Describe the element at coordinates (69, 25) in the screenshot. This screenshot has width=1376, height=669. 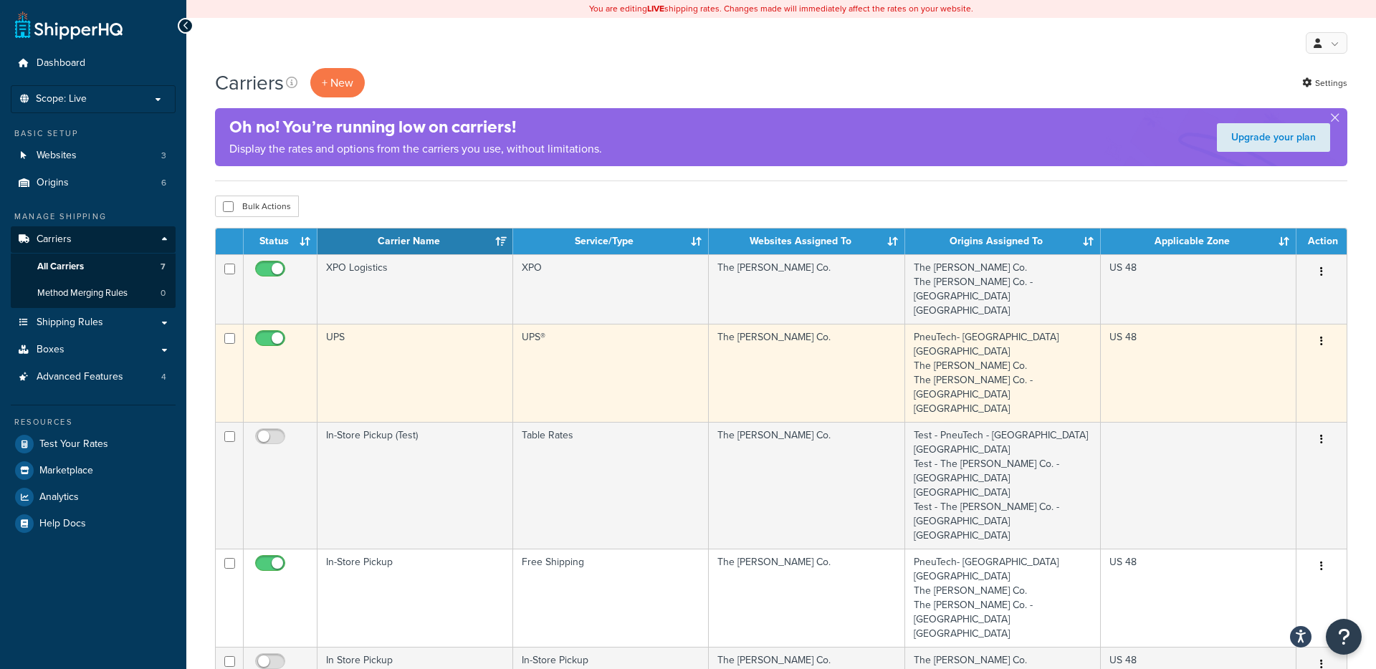
I see `a: ShipperHQ Home` at that location.